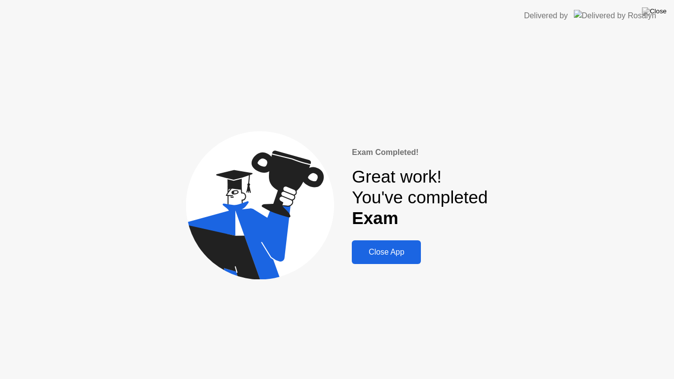 This screenshot has height=379, width=674. I want to click on img: Close, so click(655, 11).